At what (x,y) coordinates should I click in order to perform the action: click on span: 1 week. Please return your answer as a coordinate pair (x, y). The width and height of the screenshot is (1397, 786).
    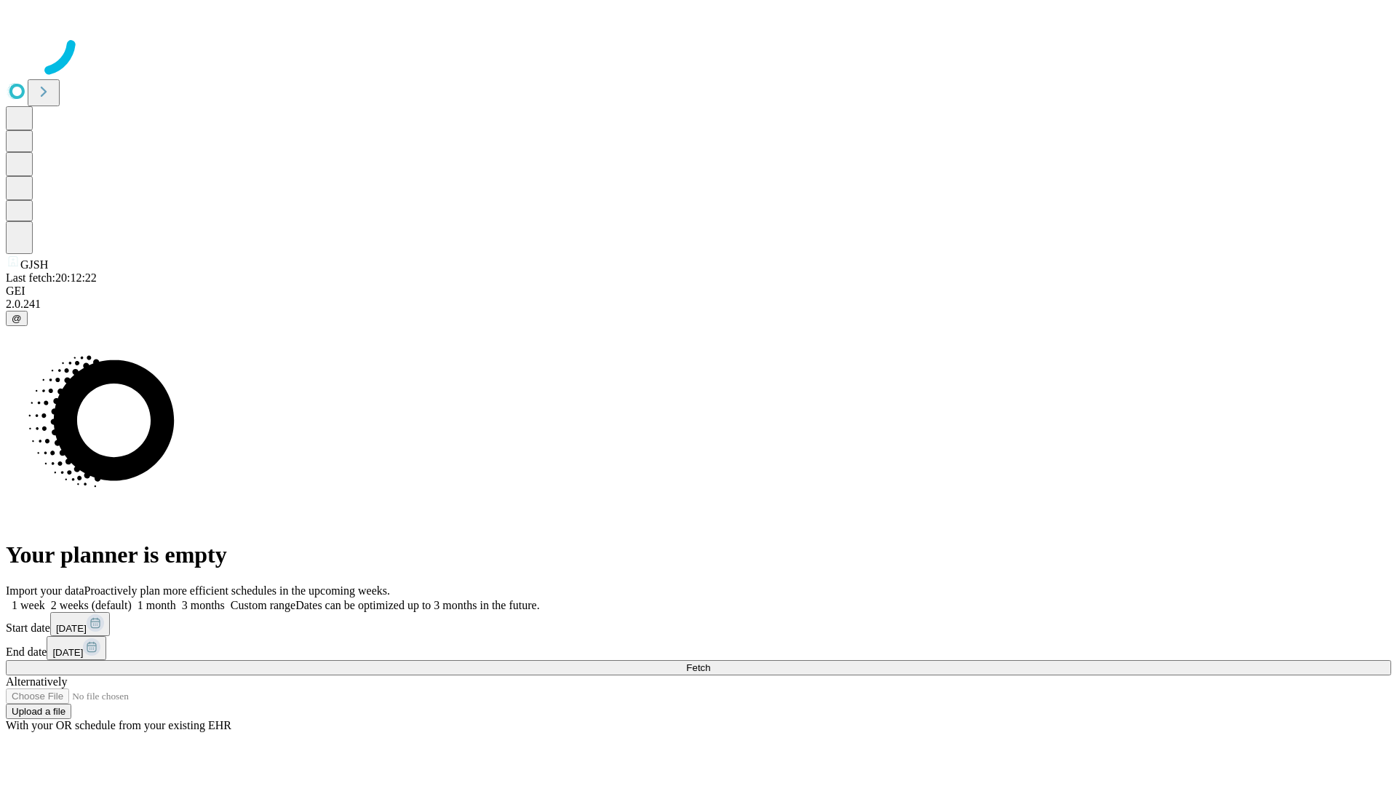
    Looking at the image, I should click on (28, 605).